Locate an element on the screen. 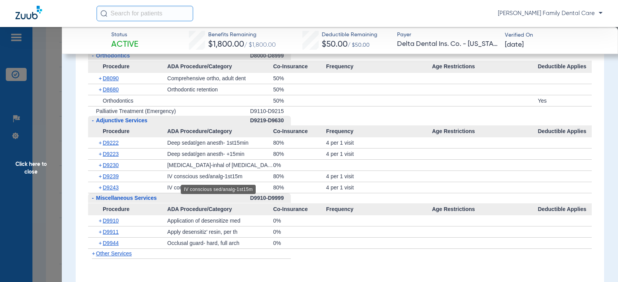 Image resolution: width=618 pixels, height=282 pixels. span: $1,800.00 is located at coordinates (226, 44).